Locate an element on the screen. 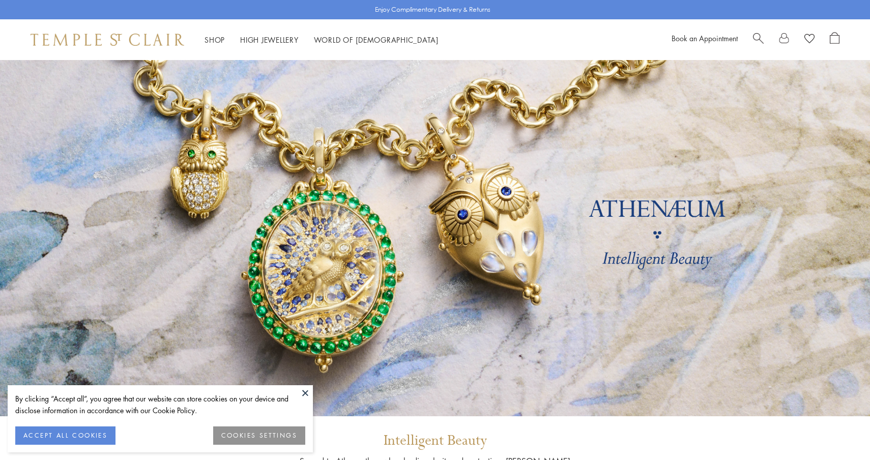 This screenshot has width=870, height=460. button: ACCEPT ALL COOKIES is located at coordinates (65, 436).